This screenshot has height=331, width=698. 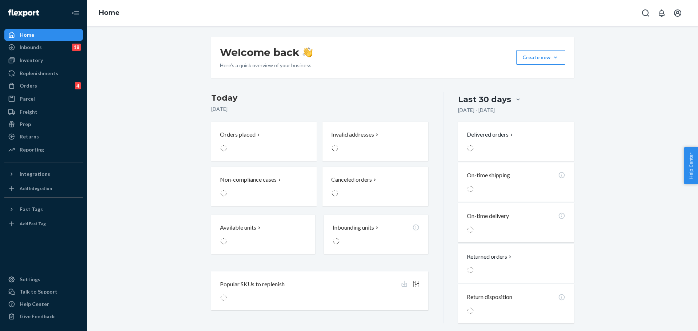 What do you see at coordinates (39, 73) in the screenshot?
I see `div: Replenishments` at bounding box center [39, 73].